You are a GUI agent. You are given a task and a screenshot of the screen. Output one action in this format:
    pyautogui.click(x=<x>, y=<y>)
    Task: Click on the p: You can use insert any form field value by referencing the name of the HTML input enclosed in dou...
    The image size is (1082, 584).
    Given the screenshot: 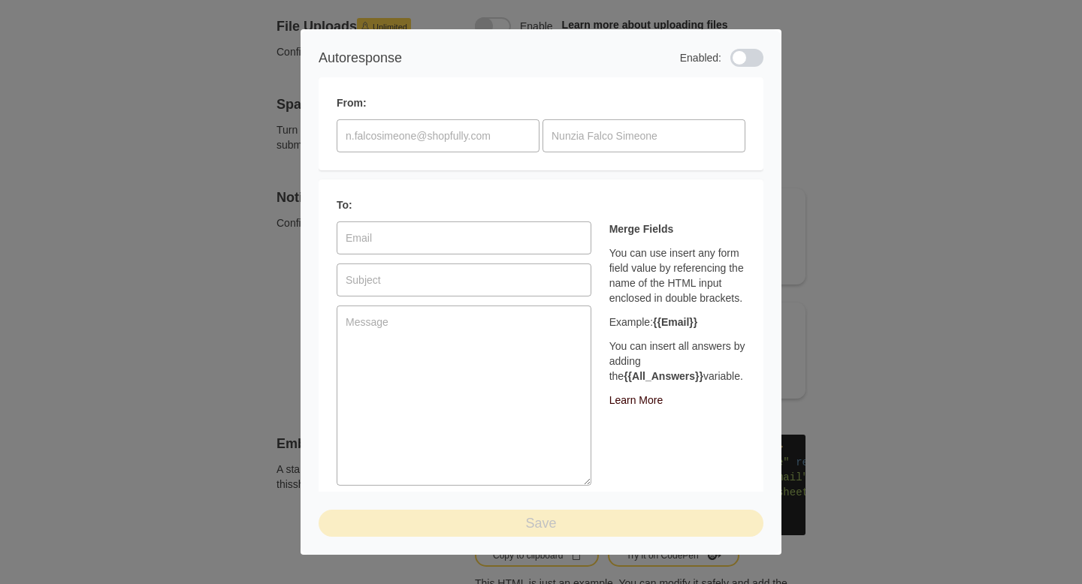 What is the action you would take?
    pyautogui.click(x=677, y=276)
    